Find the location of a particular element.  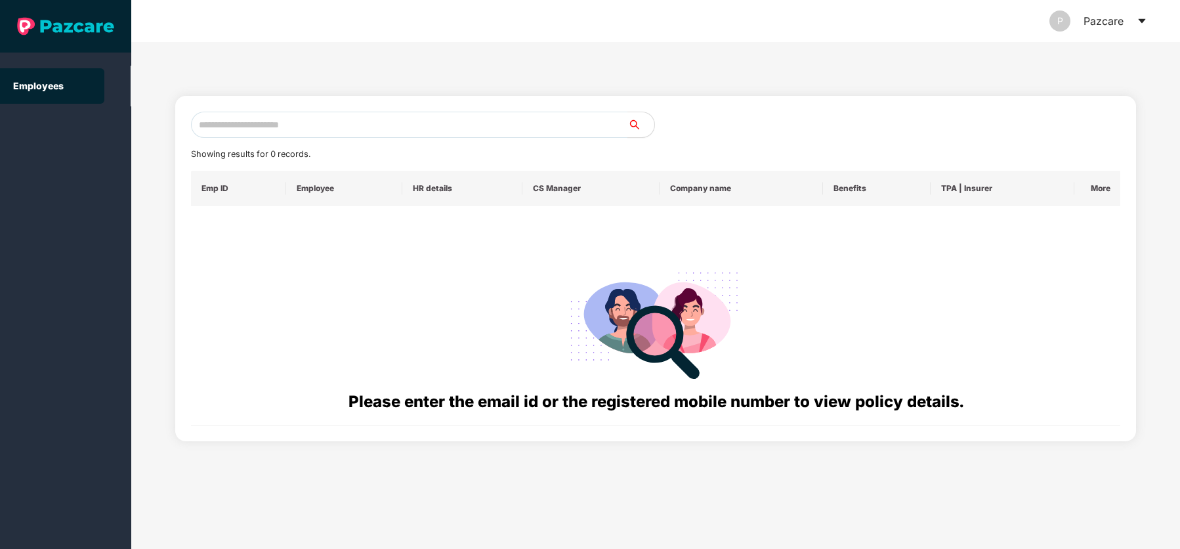

th: TPA | Insurer is located at coordinates (1003, 188).